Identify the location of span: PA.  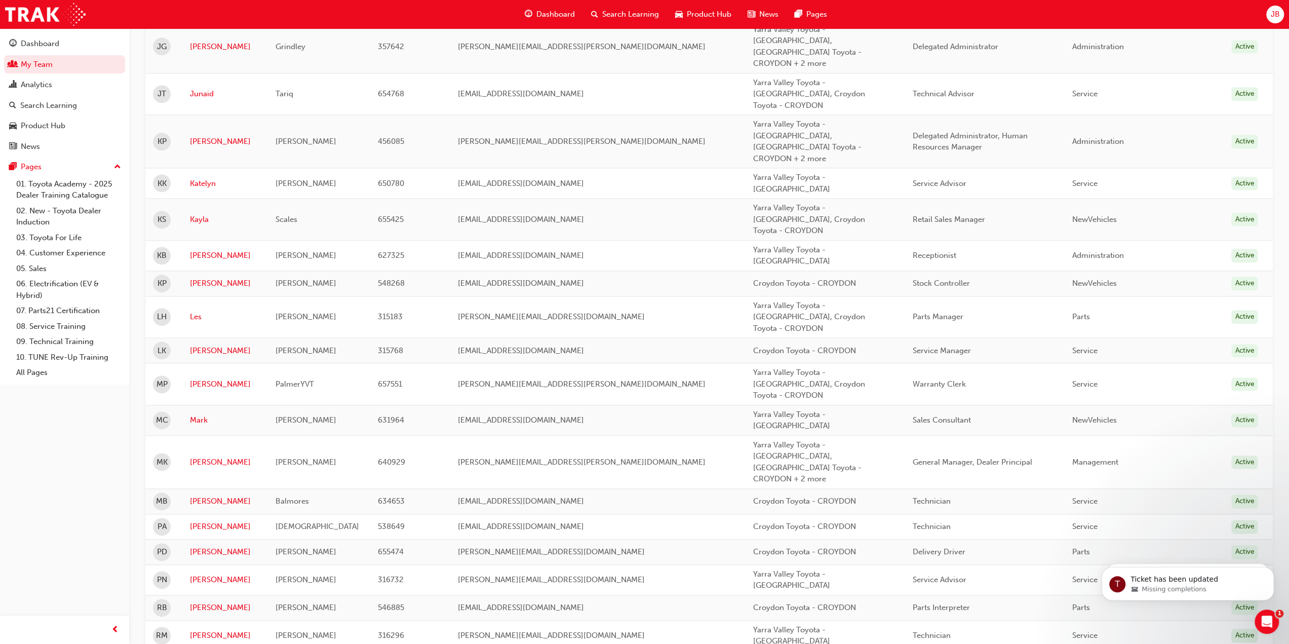
(162, 526).